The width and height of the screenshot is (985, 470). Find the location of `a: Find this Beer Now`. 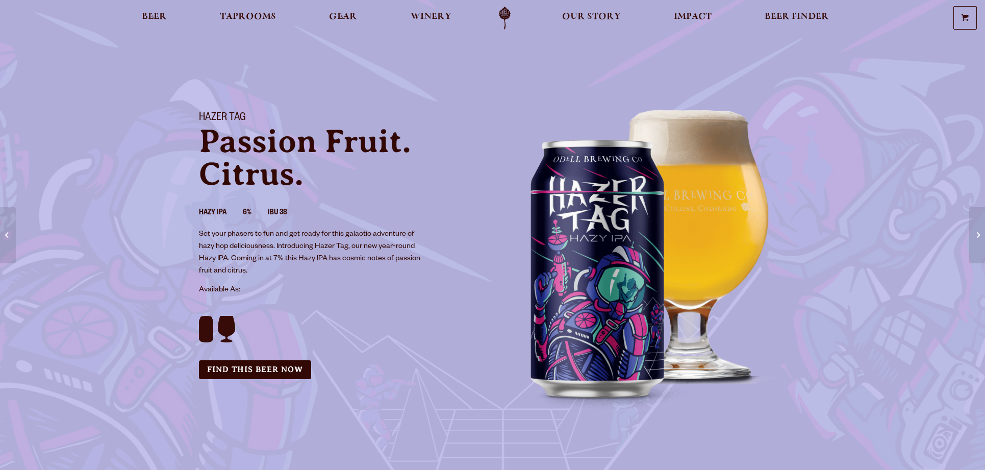

a: Find this Beer Now is located at coordinates (255, 369).